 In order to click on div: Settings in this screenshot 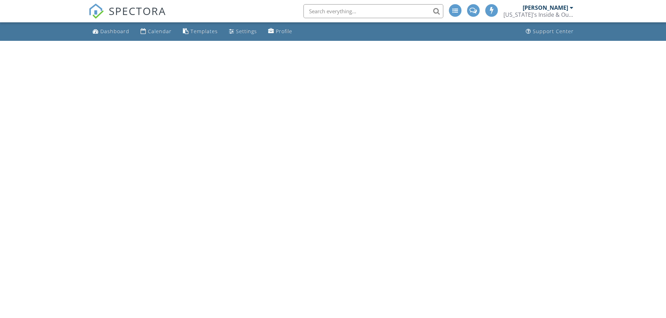, I will do `click(246, 31)`.